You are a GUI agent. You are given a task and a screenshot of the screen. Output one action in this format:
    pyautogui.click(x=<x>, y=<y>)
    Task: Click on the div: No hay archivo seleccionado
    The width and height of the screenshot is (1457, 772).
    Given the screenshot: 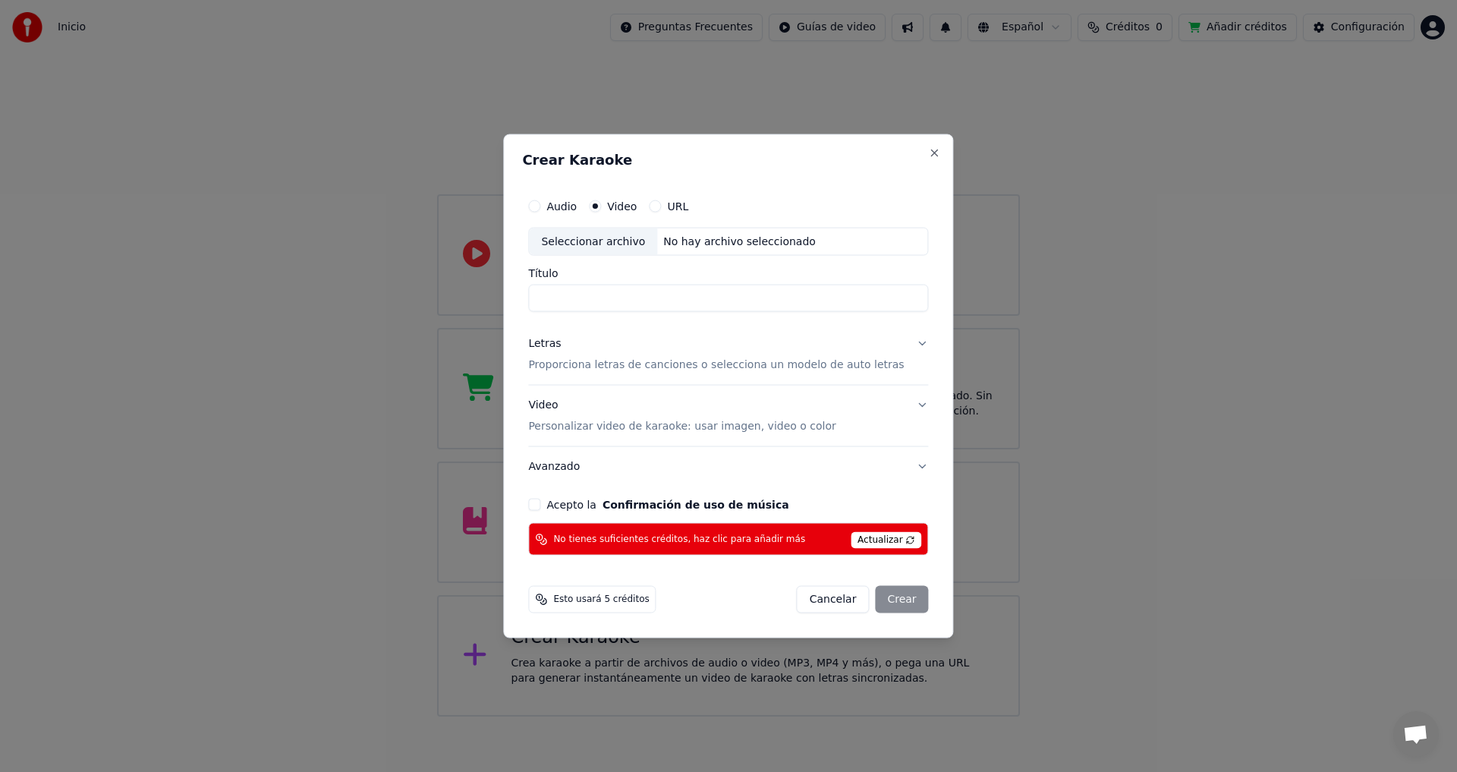 What is the action you would take?
    pyautogui.click(x=739, y=241)
    